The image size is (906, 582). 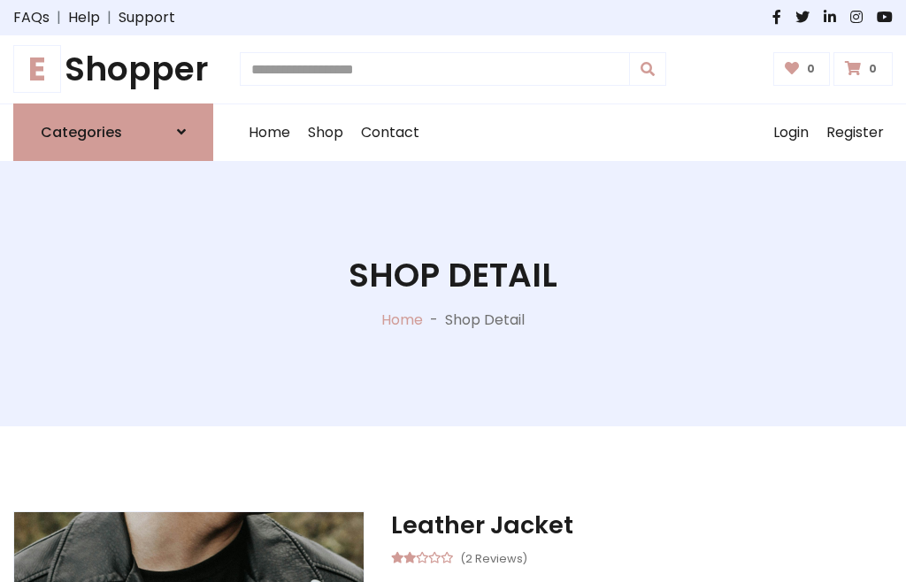 I want to click on a: Register, so click(x=855, y=133).